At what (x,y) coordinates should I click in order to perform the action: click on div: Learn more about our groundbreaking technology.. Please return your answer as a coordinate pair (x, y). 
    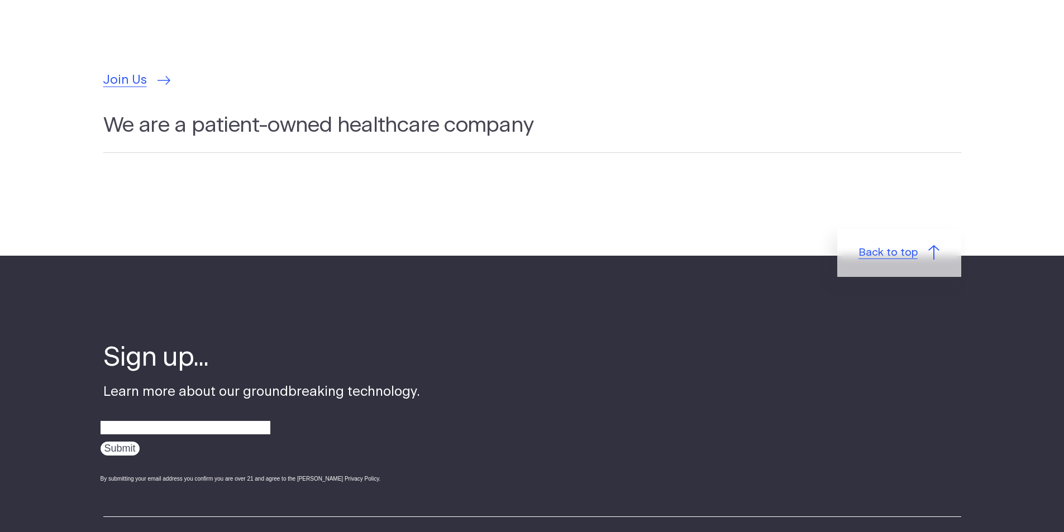
    Looking at the image, I should click on (261, 417).